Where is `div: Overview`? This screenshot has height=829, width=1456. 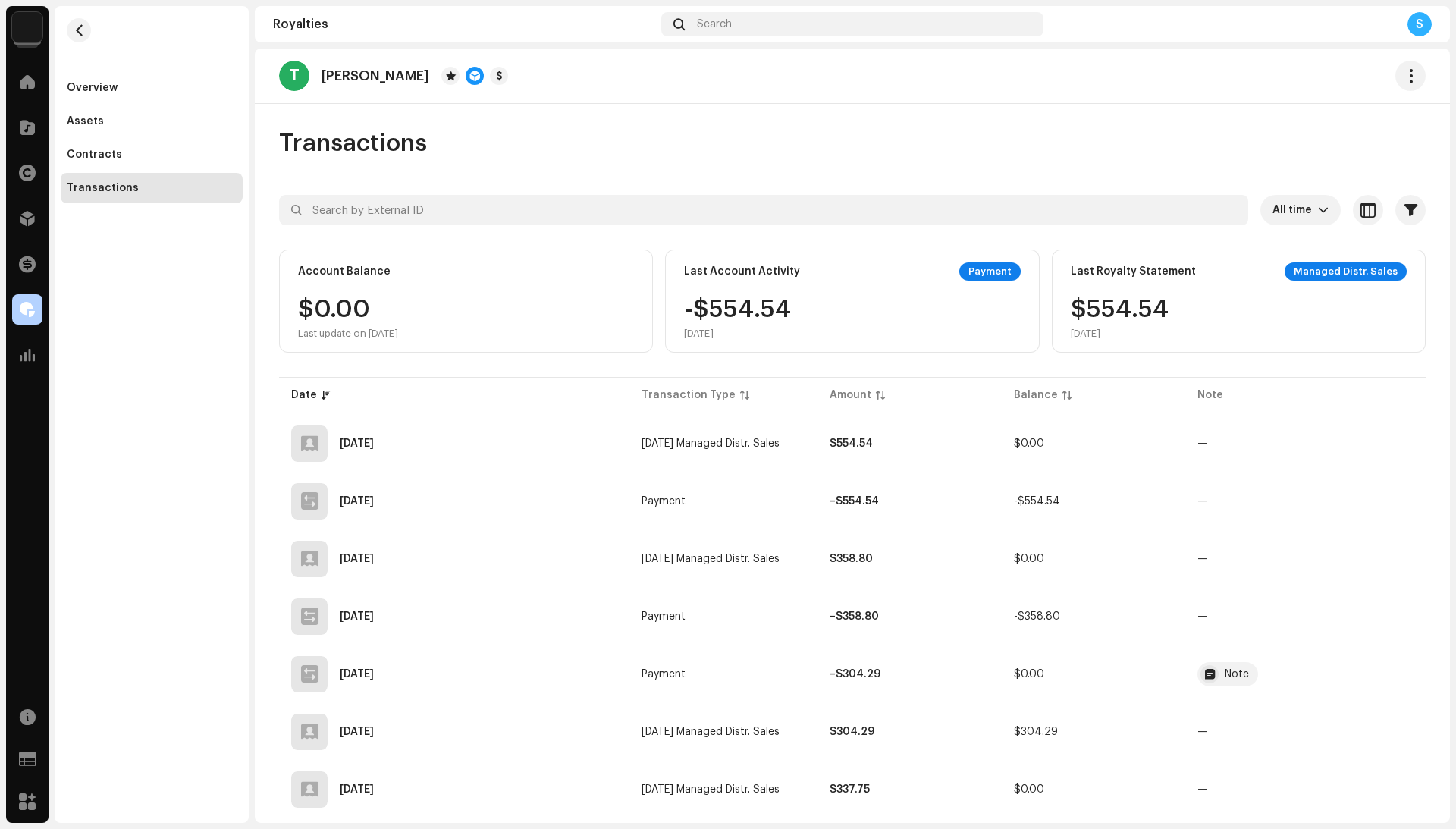
div: Overview is located at coordinates (91, 88).